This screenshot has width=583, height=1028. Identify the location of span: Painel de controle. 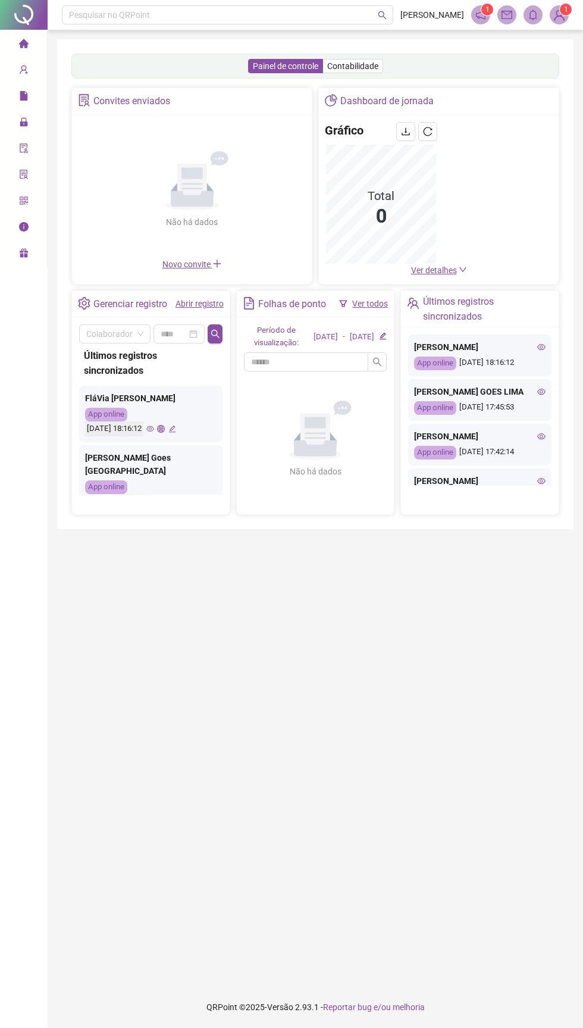
(286, 66).